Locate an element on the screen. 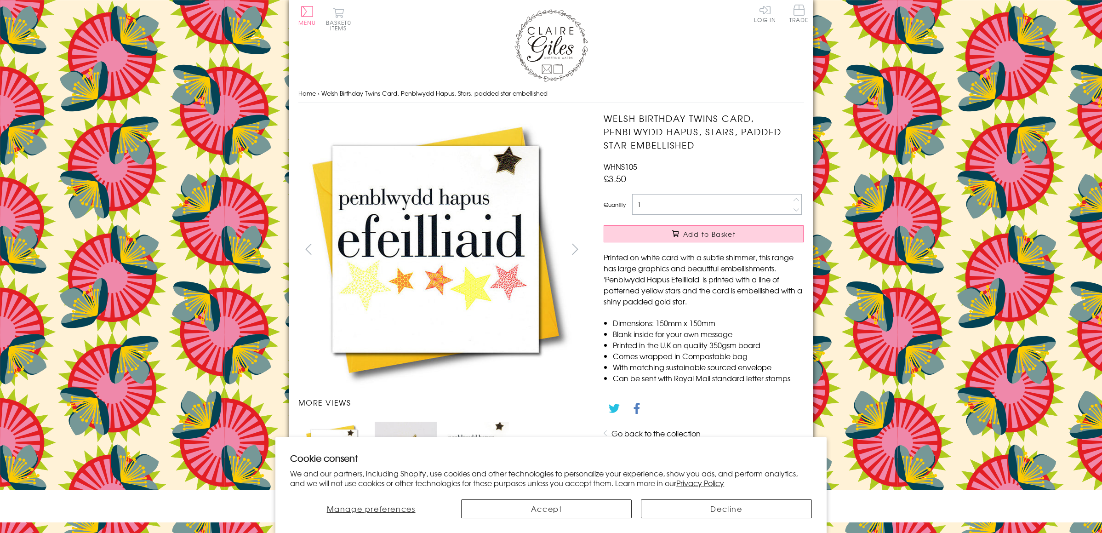  h2: Cookie consent is located at coordinates (551, 458).